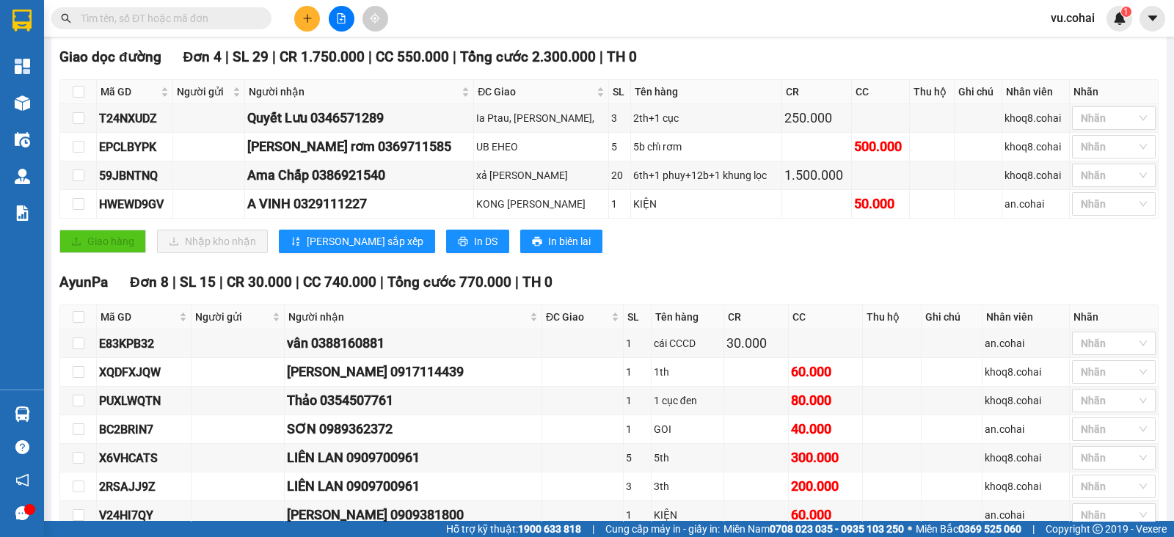  I want to click on th: Thu hộ, so click(891, 317).